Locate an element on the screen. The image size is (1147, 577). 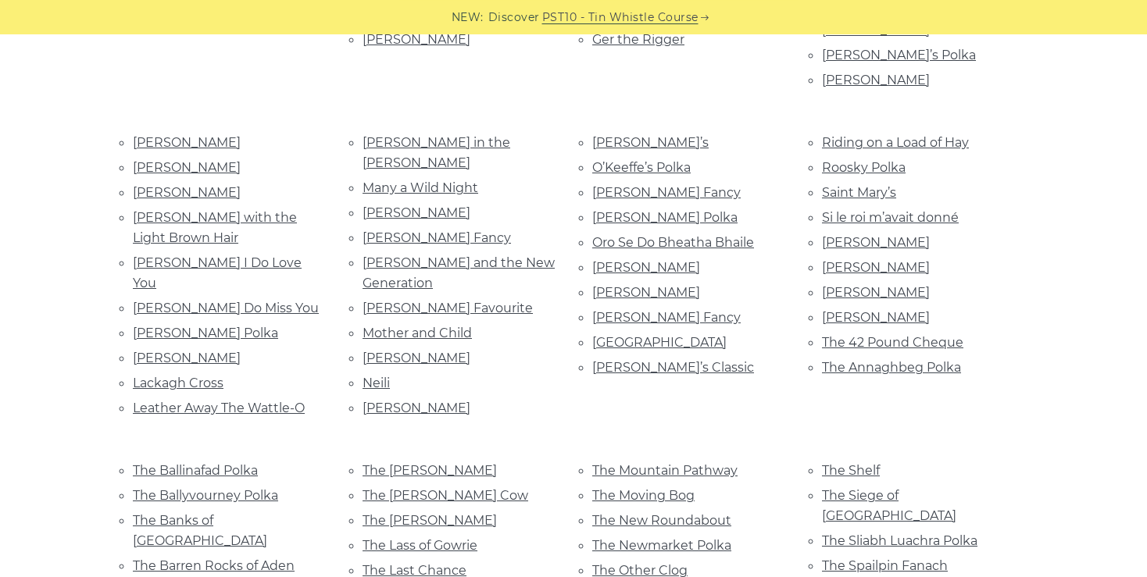
a: The Barren Rocks of Aden is located at coordinates (213, 566).